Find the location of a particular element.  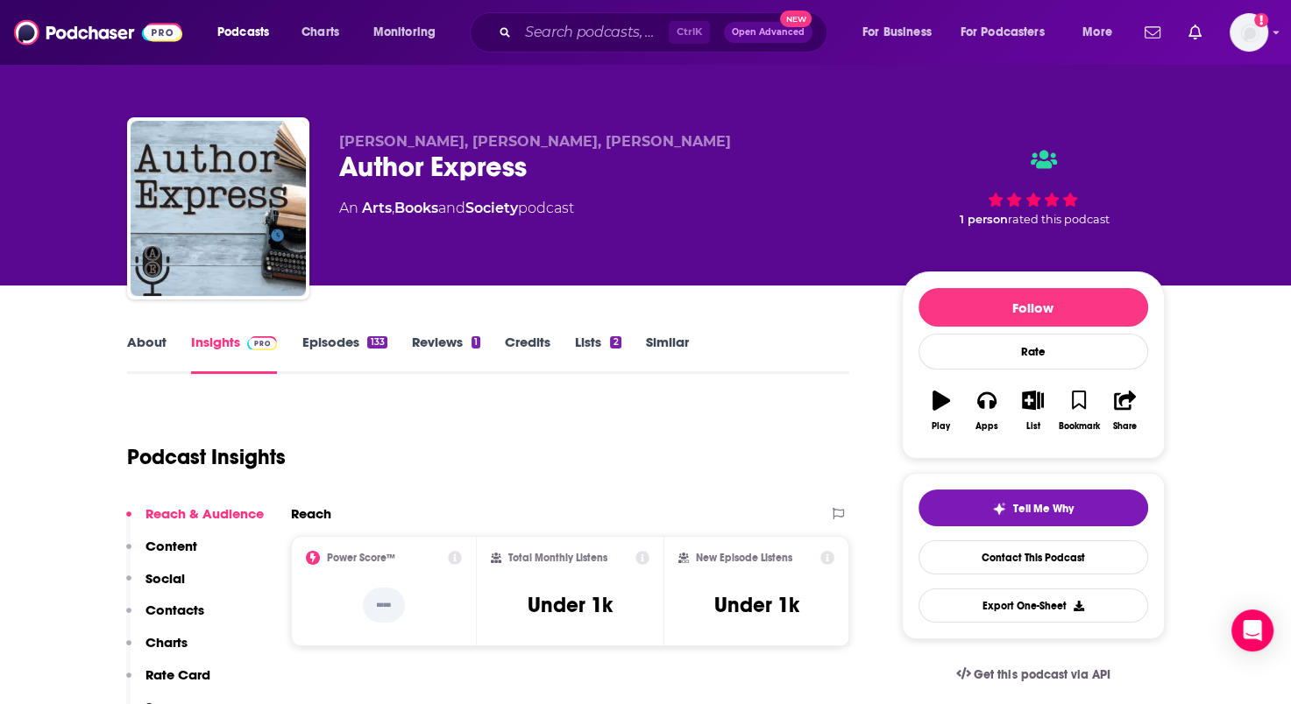

p: Contacts is located at coordinates (174, 610).